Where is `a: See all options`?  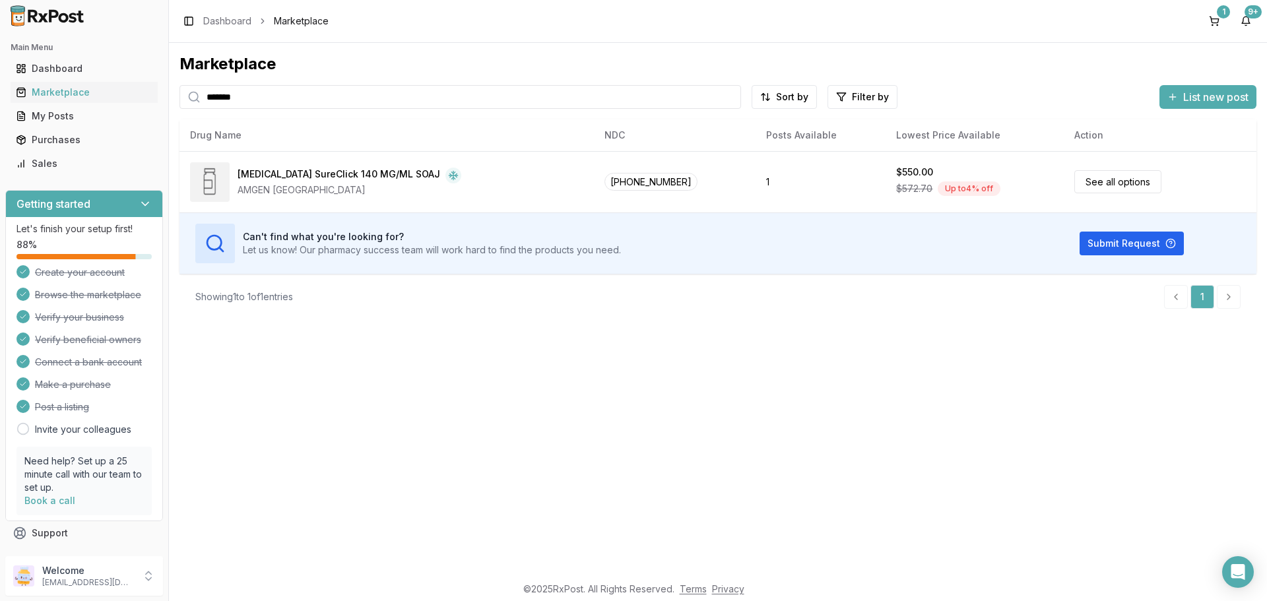 a: See all options is located at coordinates (1118, 181).